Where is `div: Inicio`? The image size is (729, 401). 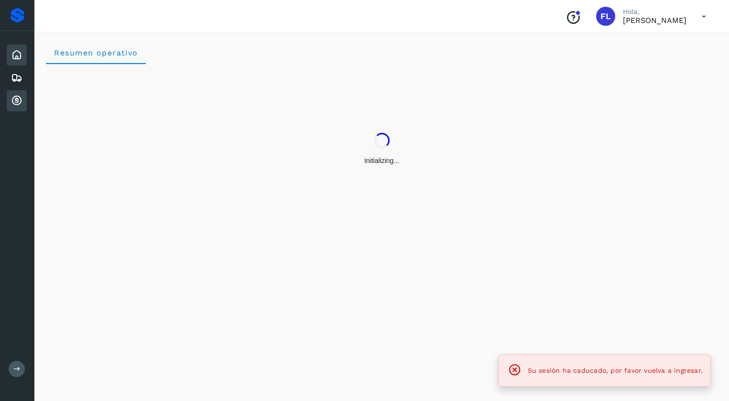
div: Inicio is located at coordinates (17, 55).